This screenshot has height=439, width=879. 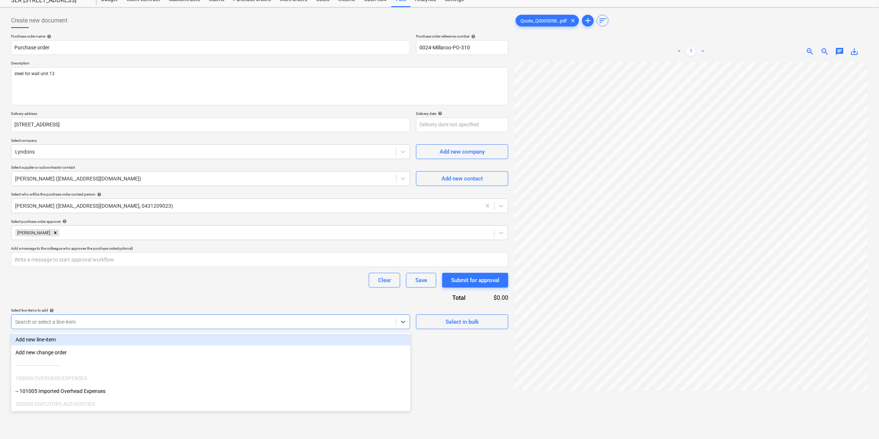 What do you see at coordinates (462, 114) in the screenshot?
I see `div: Delivery date` at bounding box center [462, 114].